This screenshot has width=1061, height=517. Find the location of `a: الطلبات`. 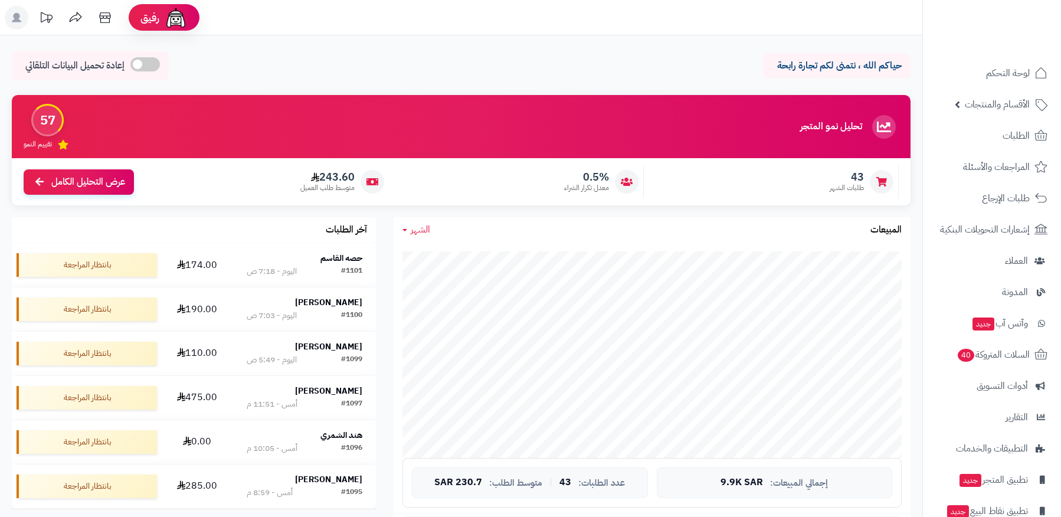

a: الطلبات is located at coordinates (992, 136).